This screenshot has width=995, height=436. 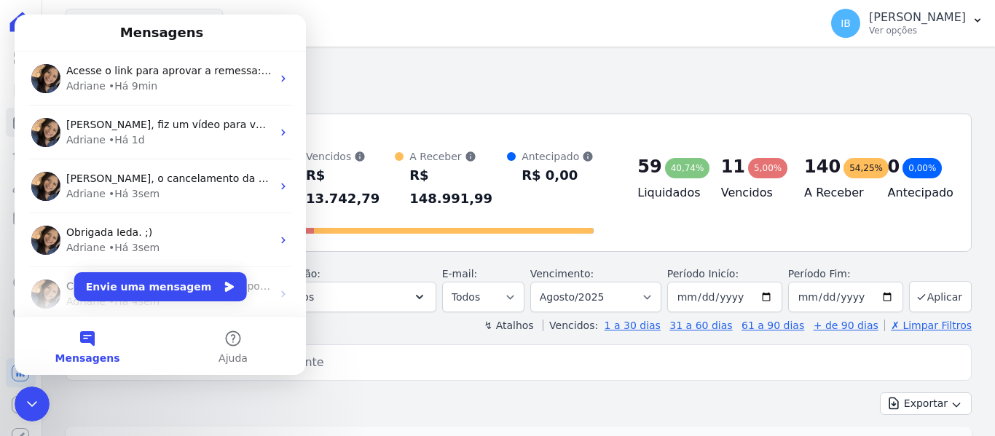 I want to click on h1: Mensagens, so click(x=147, y=18).